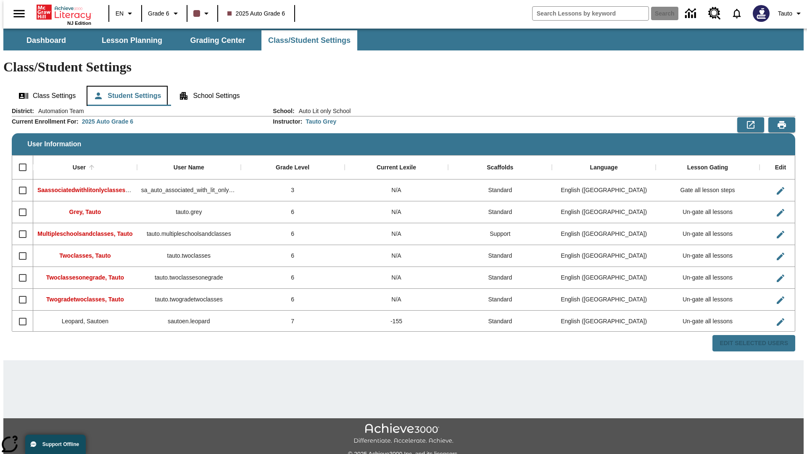 This screenshot has width=807, height=454. I want to click on span: Twoclasses, Tauto, so click(85, 256).